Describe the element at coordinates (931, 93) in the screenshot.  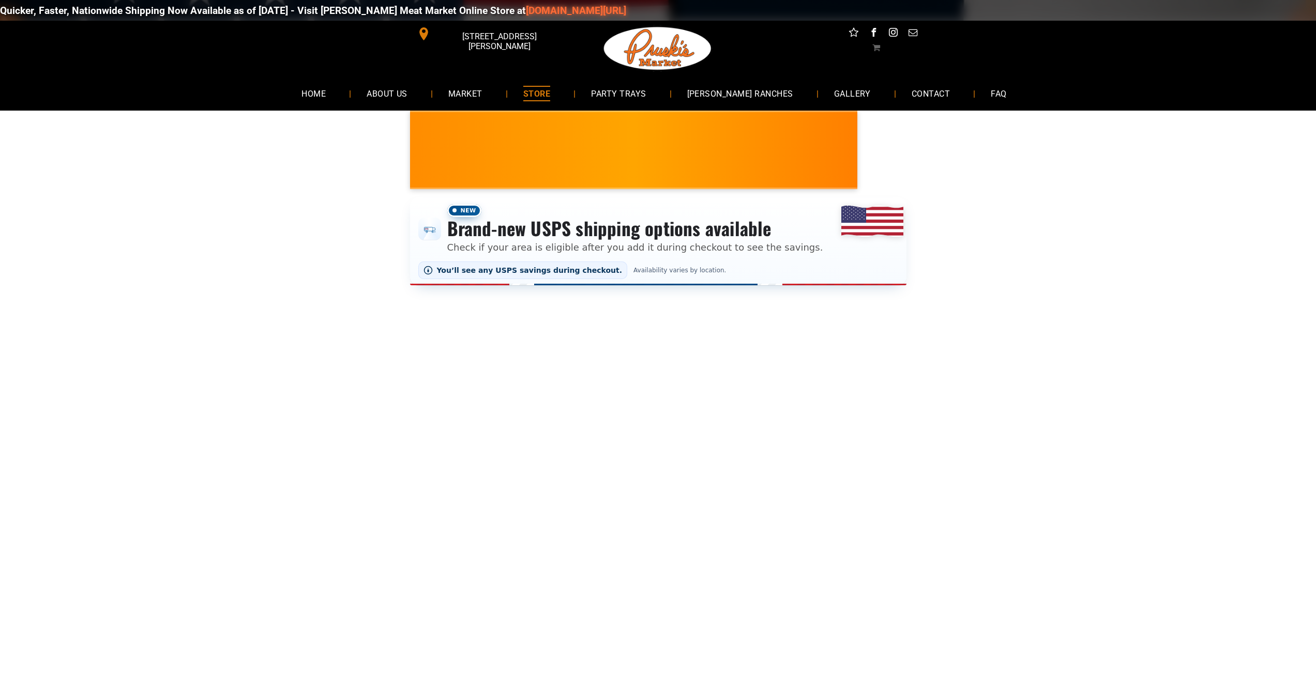
I see `a: CONTACT` at that location.